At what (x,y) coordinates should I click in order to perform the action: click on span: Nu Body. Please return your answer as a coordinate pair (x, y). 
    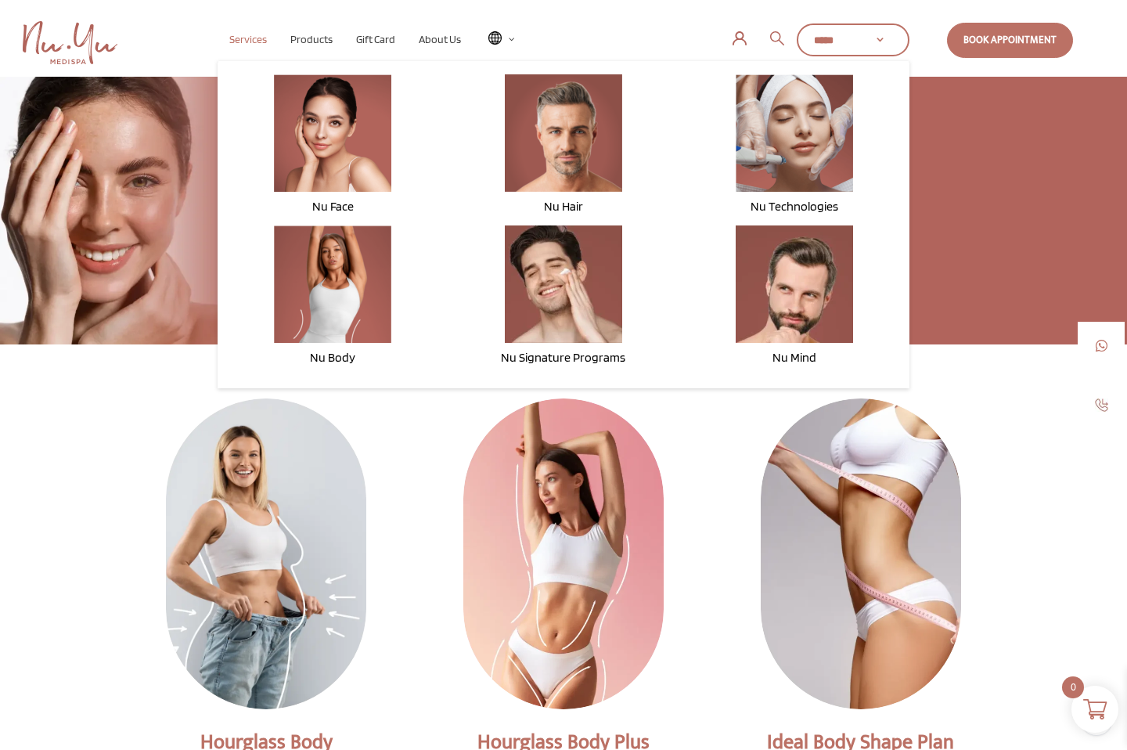
    Looking at the image, I should click on (333, 357).